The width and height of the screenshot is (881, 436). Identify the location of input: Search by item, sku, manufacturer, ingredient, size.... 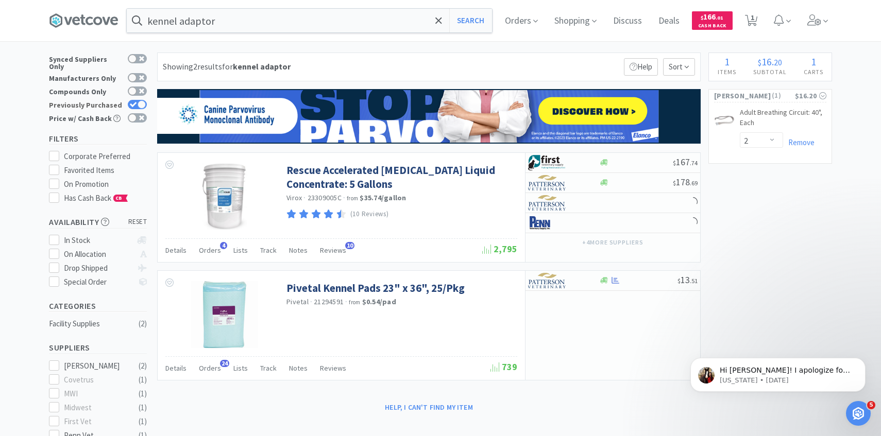
(309, 21).